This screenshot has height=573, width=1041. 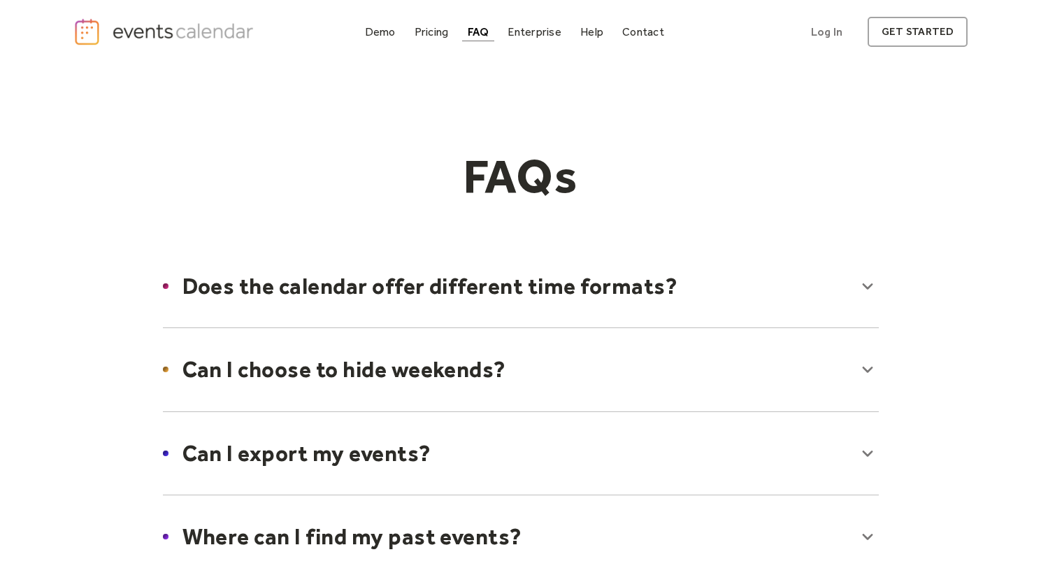 I want to click on a: Enterprise, so click(x=534, y=31).